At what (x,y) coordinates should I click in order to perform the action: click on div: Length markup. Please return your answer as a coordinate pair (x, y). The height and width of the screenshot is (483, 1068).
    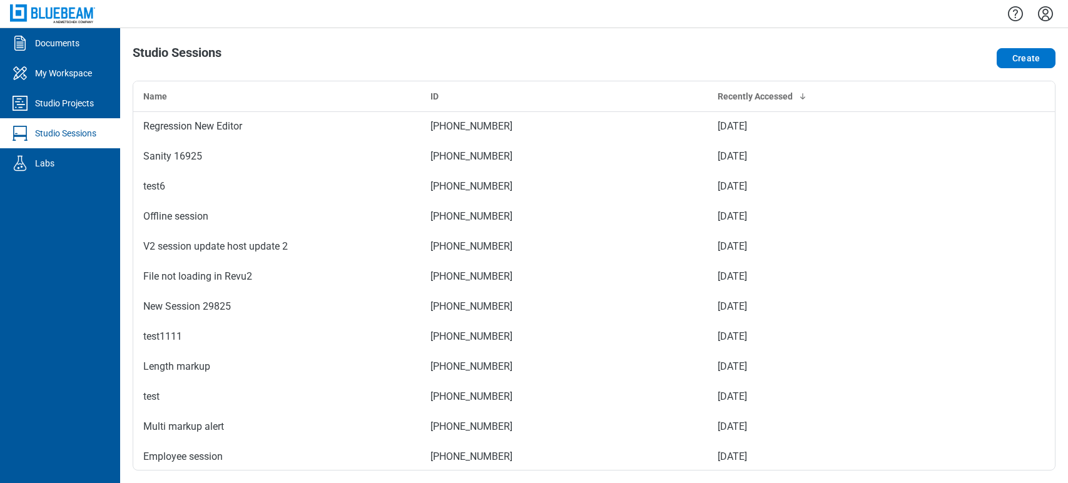
    Looking at the image, I should click on (277, 367).